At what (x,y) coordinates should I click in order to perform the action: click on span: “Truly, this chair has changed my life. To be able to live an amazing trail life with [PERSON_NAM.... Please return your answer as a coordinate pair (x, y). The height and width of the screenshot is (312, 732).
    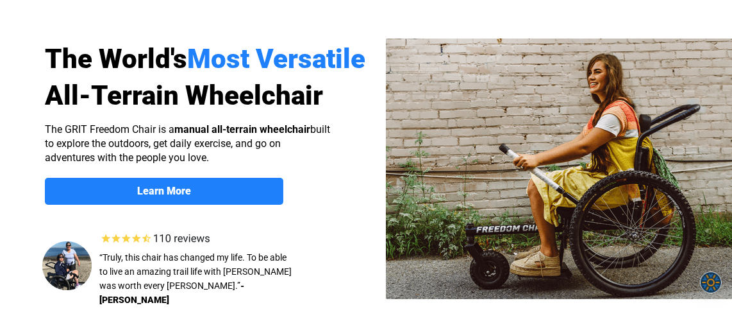
    Looking at the image, I should click on (196, 271).